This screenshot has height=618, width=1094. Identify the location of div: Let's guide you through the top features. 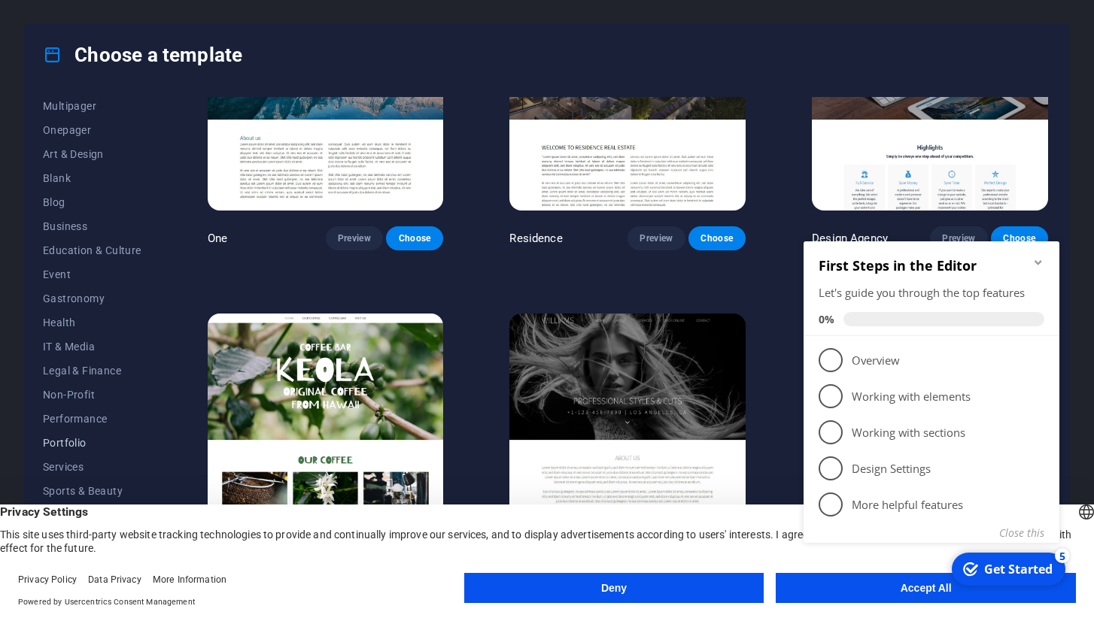
(134, 65).